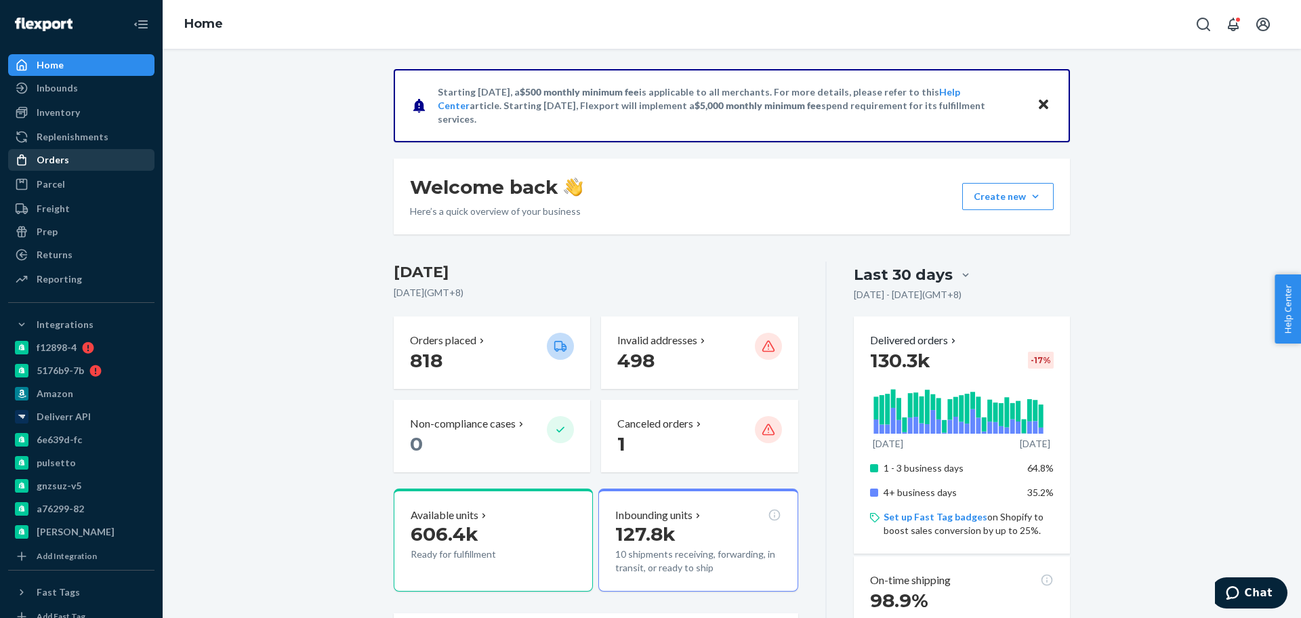 This screenshot has height=618, width=1301. What do you see at coordinates (579, 91) in the screenshot?
I see `span: $500 monthly minimum fee` at bounding box center [579, 91].